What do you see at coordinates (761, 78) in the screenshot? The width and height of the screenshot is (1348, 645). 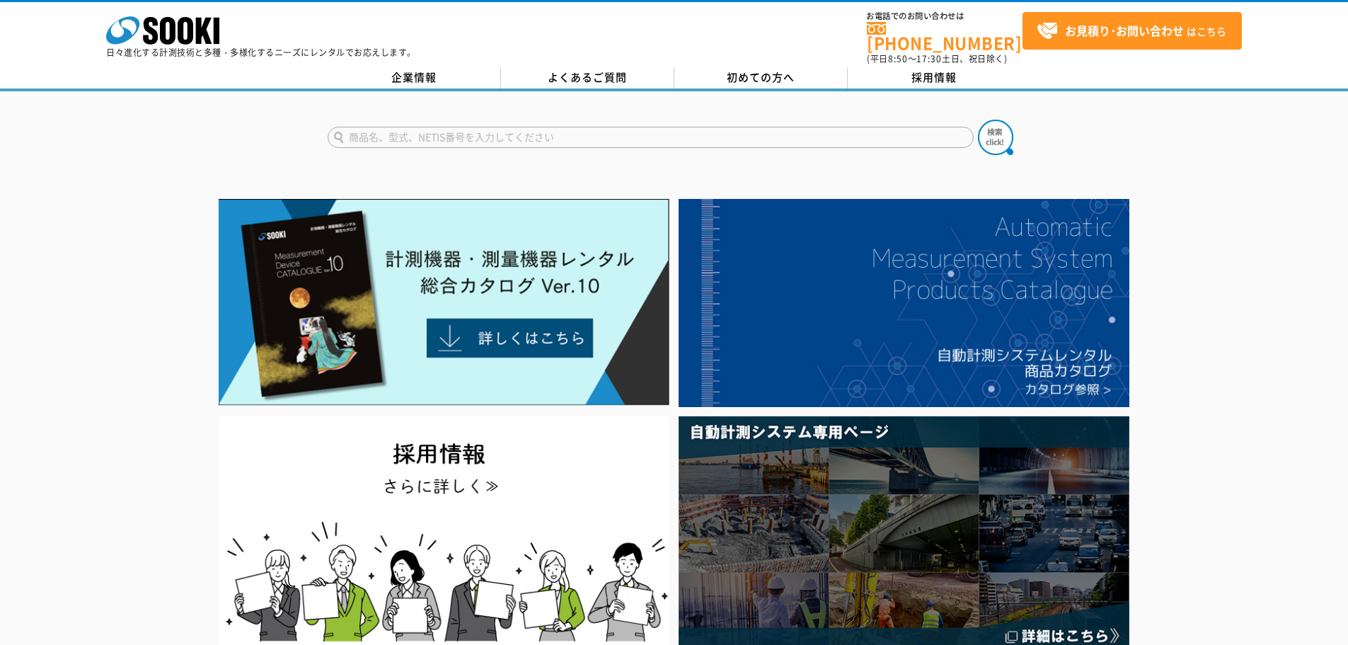 I see `a: 初めての方へ` at bounding box center [761, 78].